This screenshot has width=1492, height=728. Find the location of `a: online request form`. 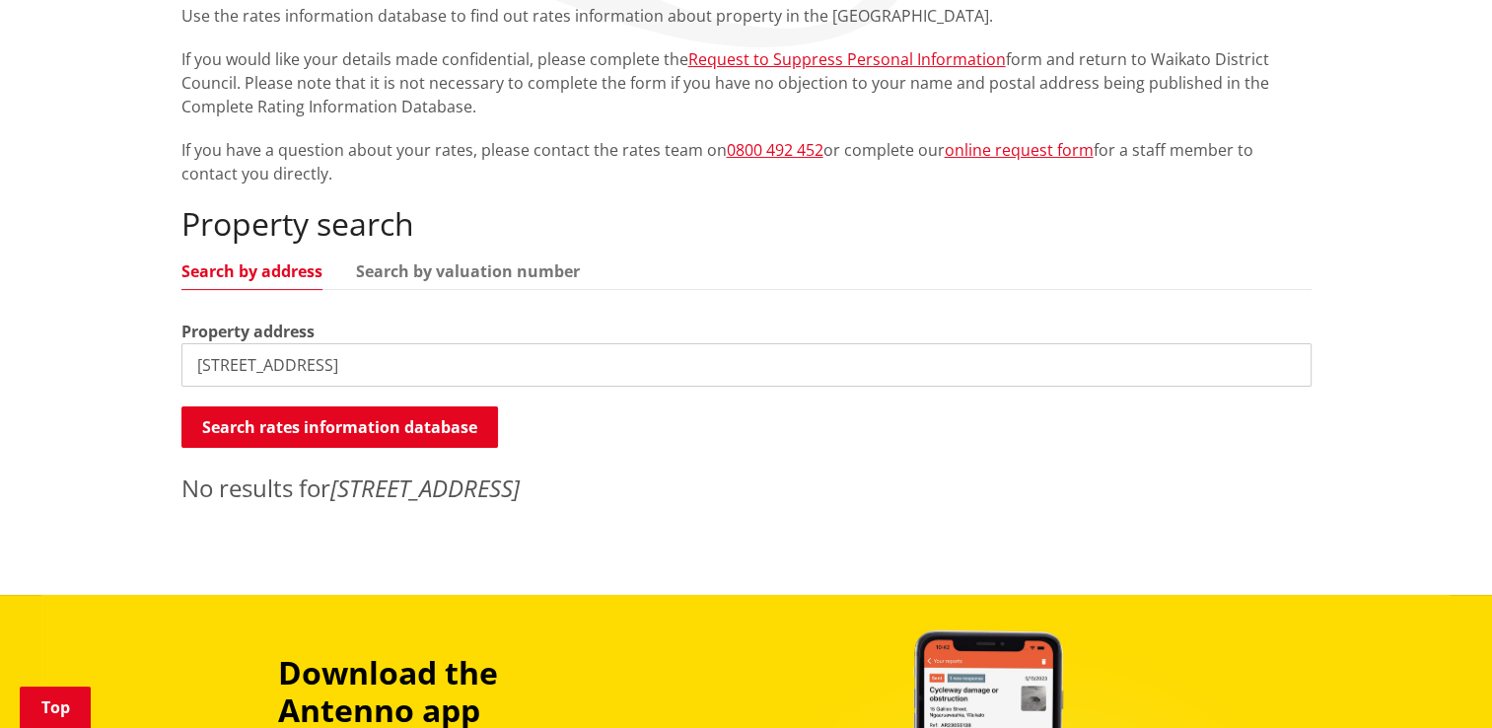

a: online request form is located at coordinates (1019, 150).